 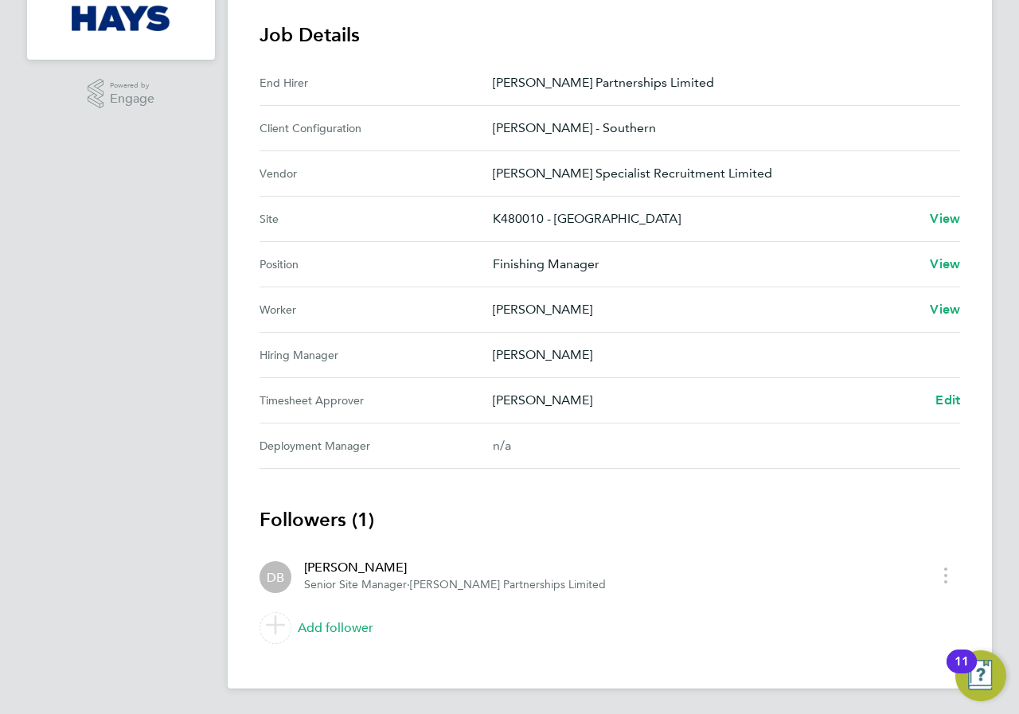 What do you see at coordinates (610, 628) in the screenshot?
I see `a: Add follower` at bounding box center [610, 628].